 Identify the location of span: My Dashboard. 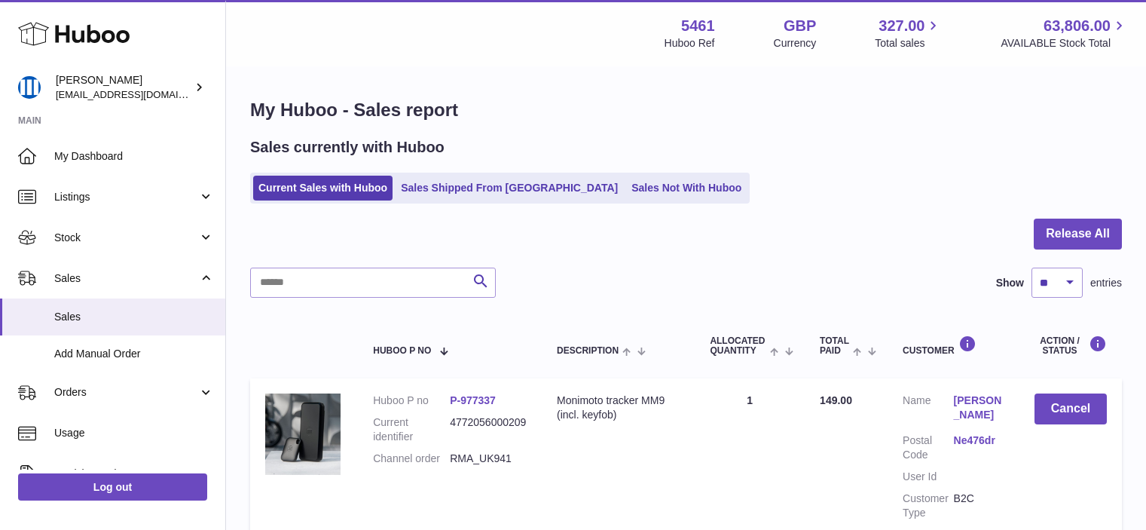
(134, 156).